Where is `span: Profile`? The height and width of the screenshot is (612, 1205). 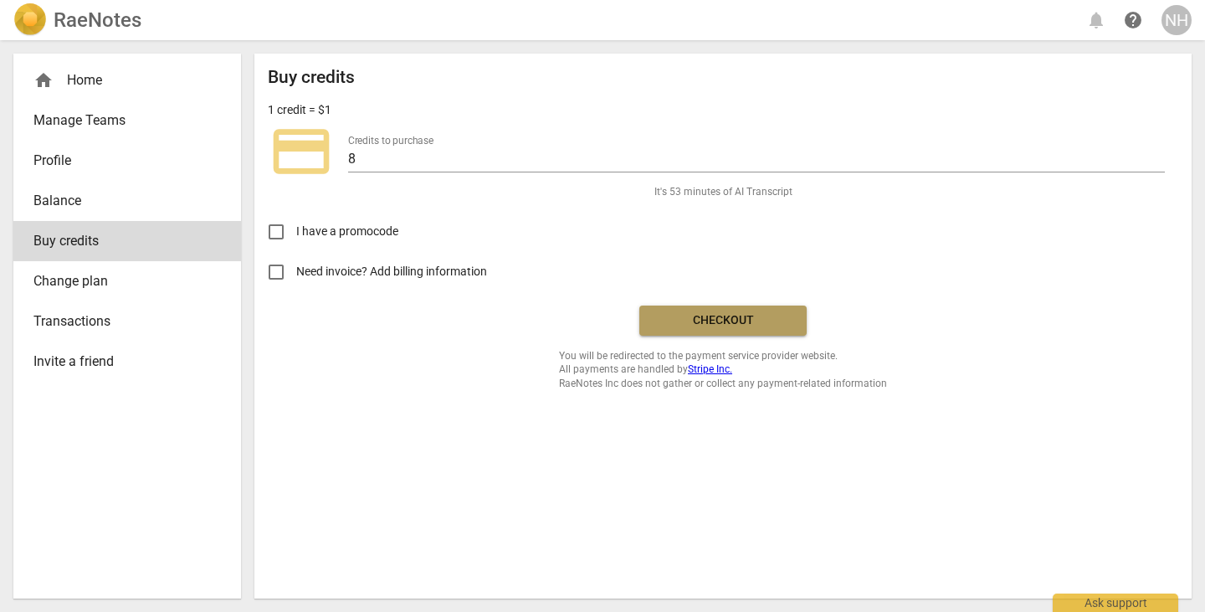
span: Profile is located at coordinates (120, 161).